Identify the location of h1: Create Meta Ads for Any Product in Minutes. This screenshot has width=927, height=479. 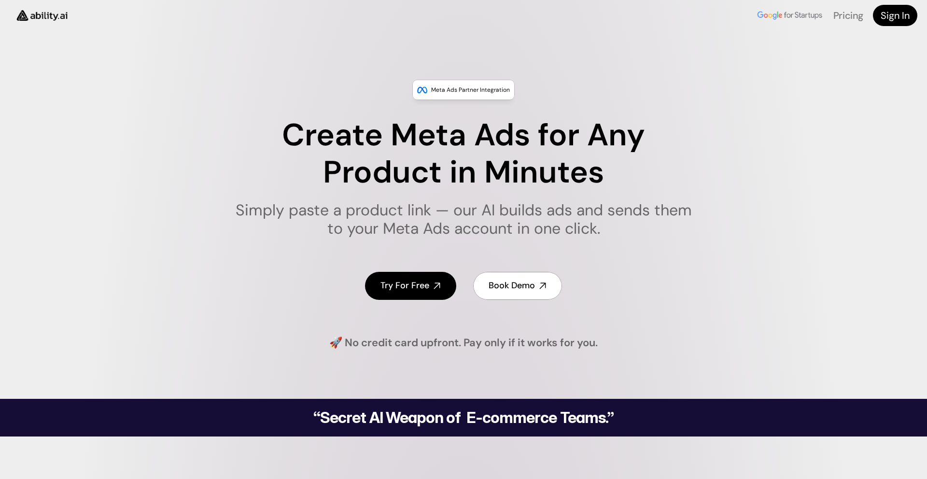
(464, 154).